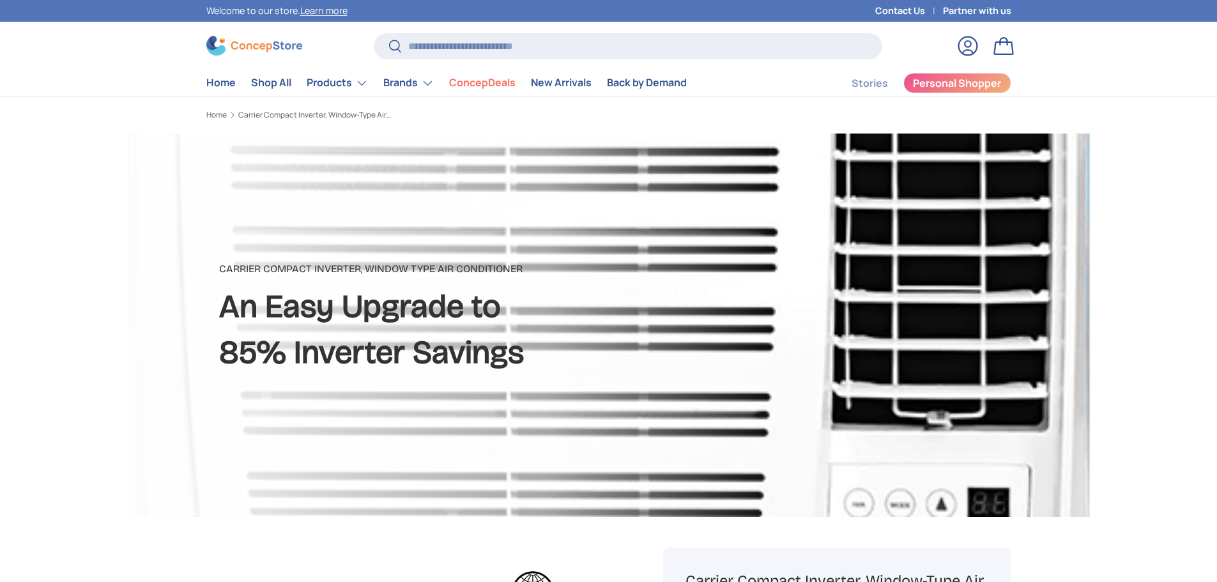 This screenshot has width=1217, height=582. What do you see at coordinates (408, 83) in the screenshot?
I see `summary: Brands` at bounding box center [408, 83].